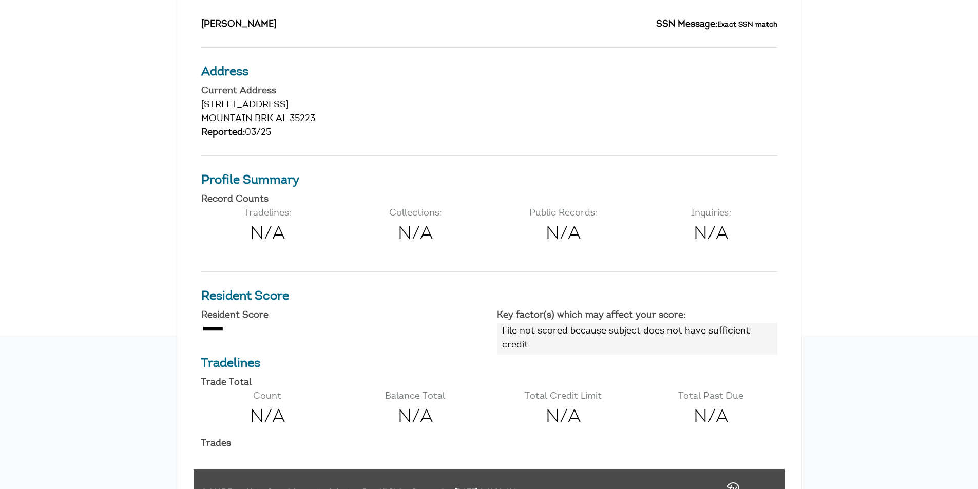 Image resolution: width=978 pixels, height=489 pixels. I want to click on h3: Tradelines, so click(489, 364).